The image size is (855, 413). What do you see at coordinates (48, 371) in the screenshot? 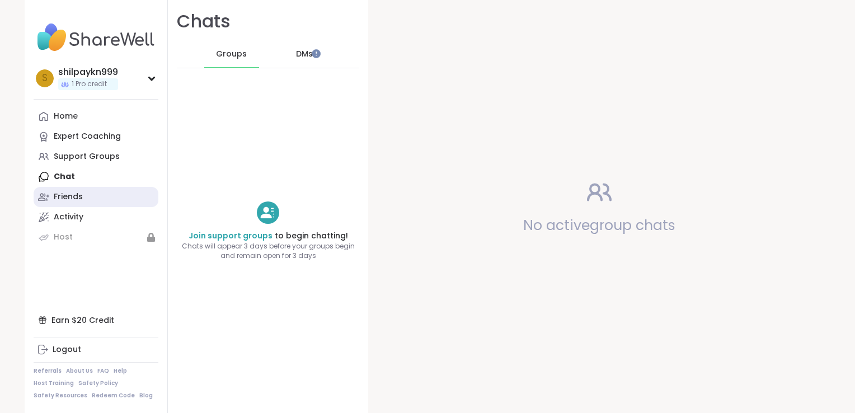
I see `a: Referrals` at bounding box center [48, 371].